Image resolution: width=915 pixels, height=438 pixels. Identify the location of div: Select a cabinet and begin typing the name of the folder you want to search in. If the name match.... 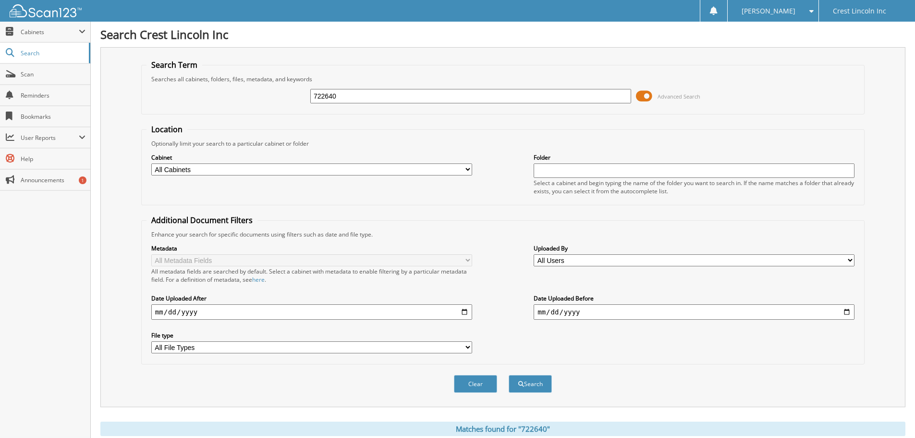
(694, 187).